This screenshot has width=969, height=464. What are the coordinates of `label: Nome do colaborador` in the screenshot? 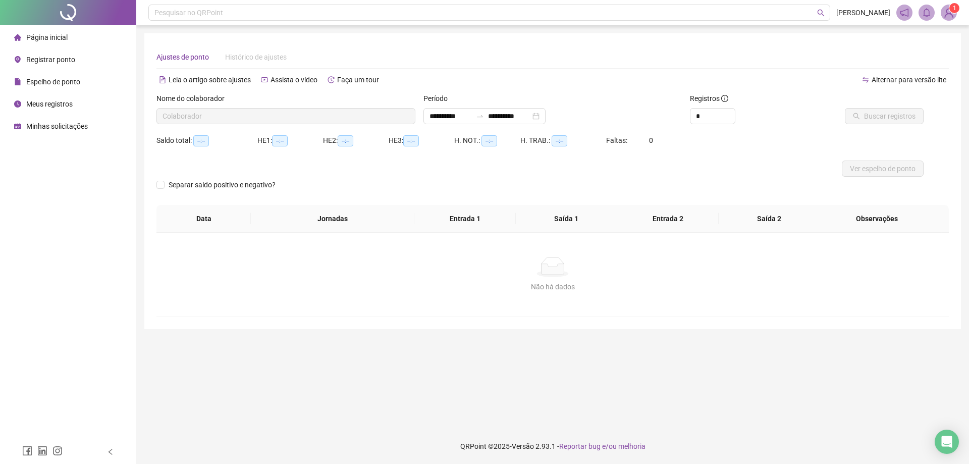 It's located at (194, 98).